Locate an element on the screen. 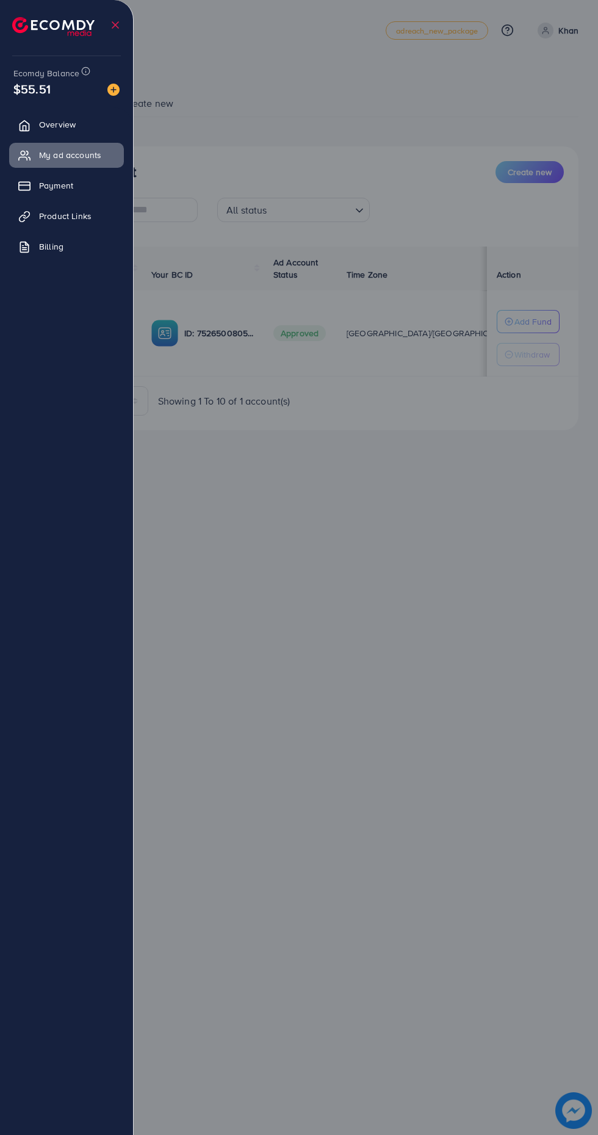 This screenshot has width=598, height=1135. span: $55.51 is located at coordinates (32, 88).